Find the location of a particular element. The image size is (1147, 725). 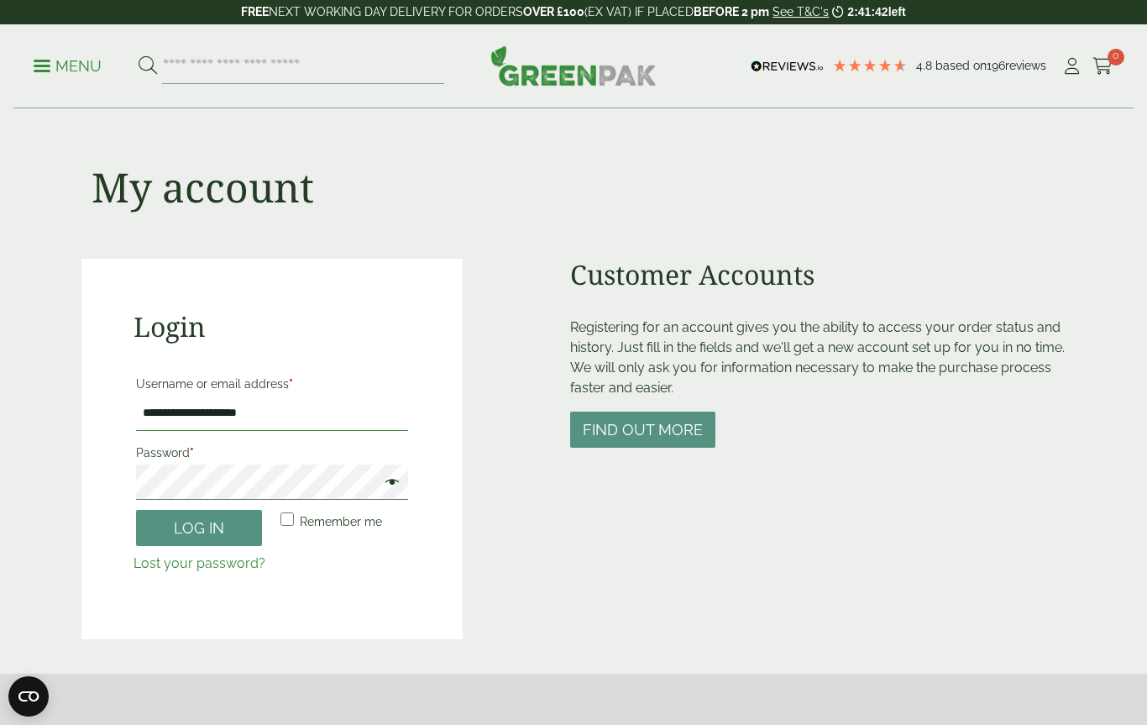

a: 0 is located at coordinates (1103, 66).